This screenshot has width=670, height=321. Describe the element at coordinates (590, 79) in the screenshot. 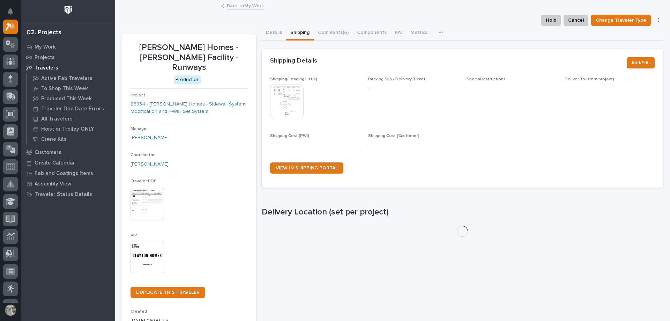

I see `span: Deliver To (from project)` at that location.